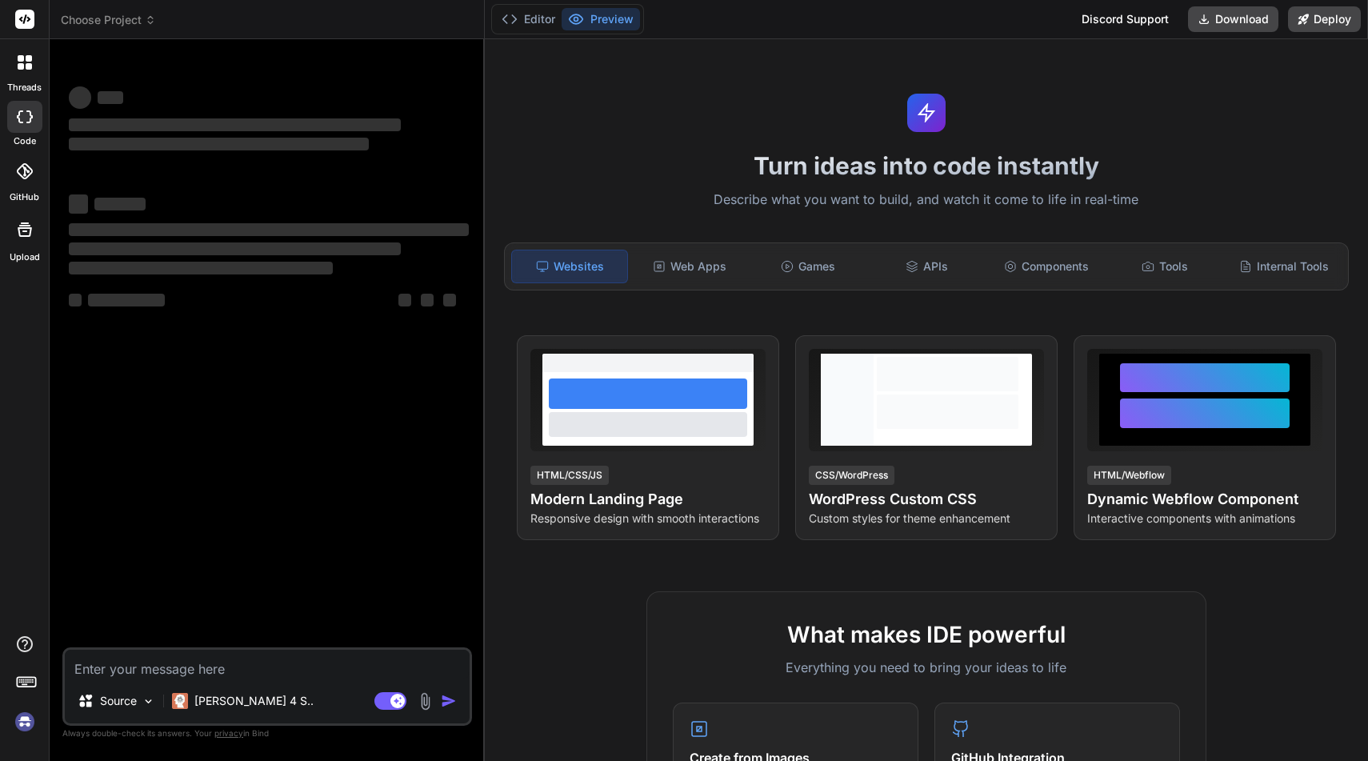 The height and width of the screenshot is (761, 1368). Describe the element at coordinates (1124, 19) in the screenshot. I see `div: Discord Support` at that location.